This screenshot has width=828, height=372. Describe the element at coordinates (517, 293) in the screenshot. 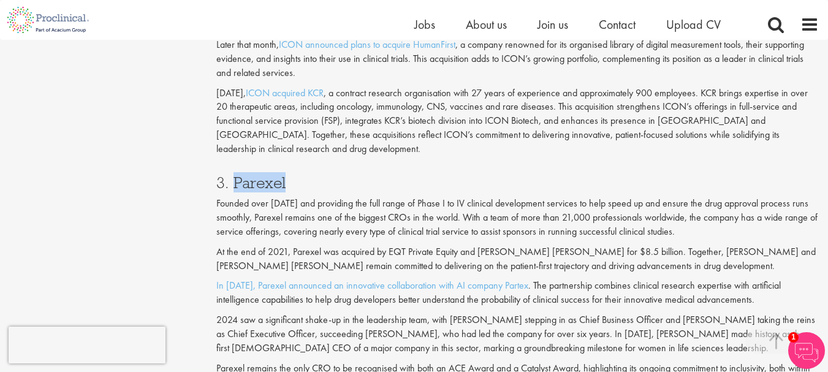

I see `p: . The partnership combines clinical research expertise with artificial intelligence capabilities ...` at that location.